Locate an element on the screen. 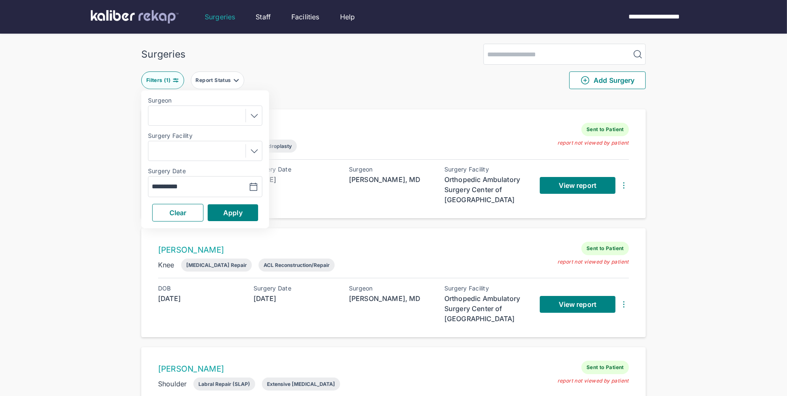 The image size is (787, 396). div: 7 entries is located at coordinates (393, 101).